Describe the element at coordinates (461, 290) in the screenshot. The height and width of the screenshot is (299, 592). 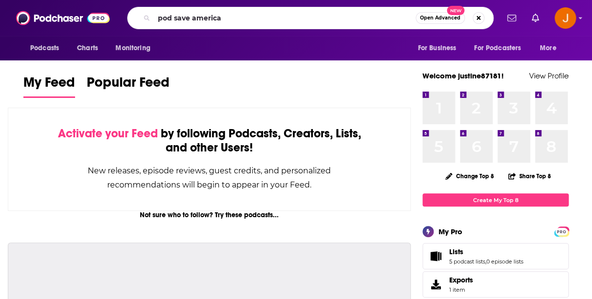
I see `span: 1 item` at that location.